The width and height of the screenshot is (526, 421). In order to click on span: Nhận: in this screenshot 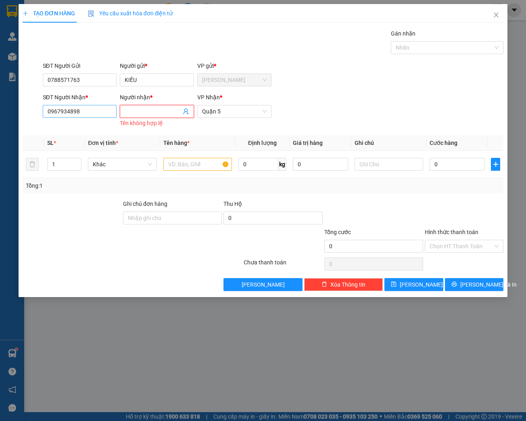, I will do `click(87, 12)`.